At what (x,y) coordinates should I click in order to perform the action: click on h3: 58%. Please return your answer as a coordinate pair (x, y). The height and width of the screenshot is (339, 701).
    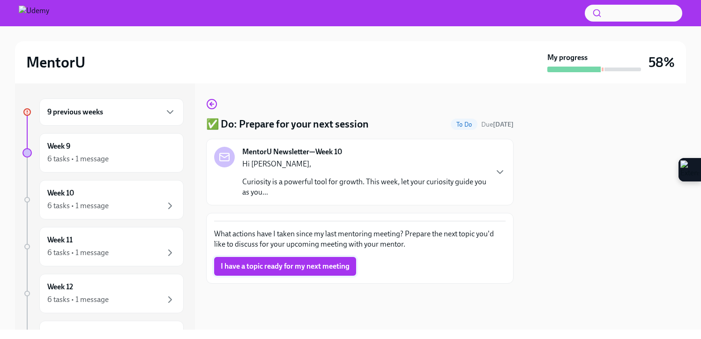
    Looking at the image, I should click on (662, 62).